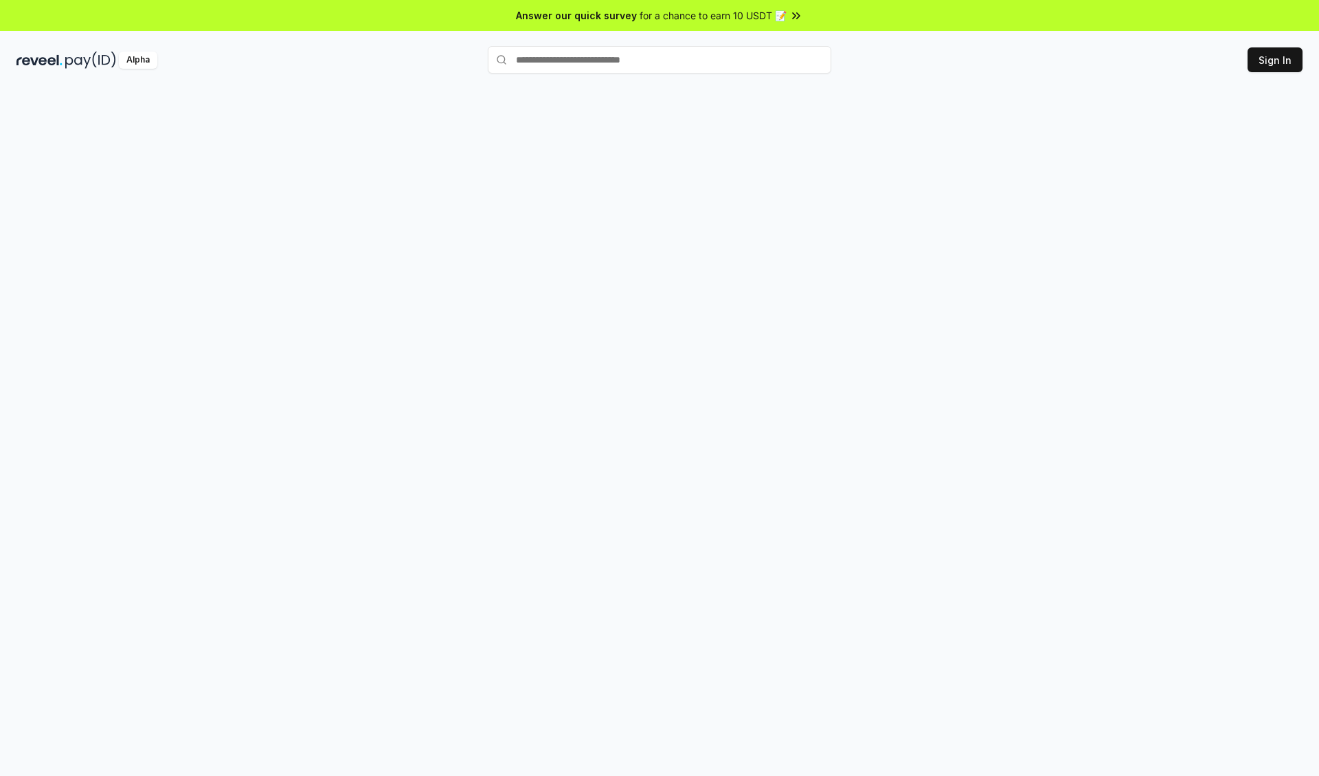  Describe the element at coordinates (138, 60) in the screenshot. I see `div: Alpha` at that location.